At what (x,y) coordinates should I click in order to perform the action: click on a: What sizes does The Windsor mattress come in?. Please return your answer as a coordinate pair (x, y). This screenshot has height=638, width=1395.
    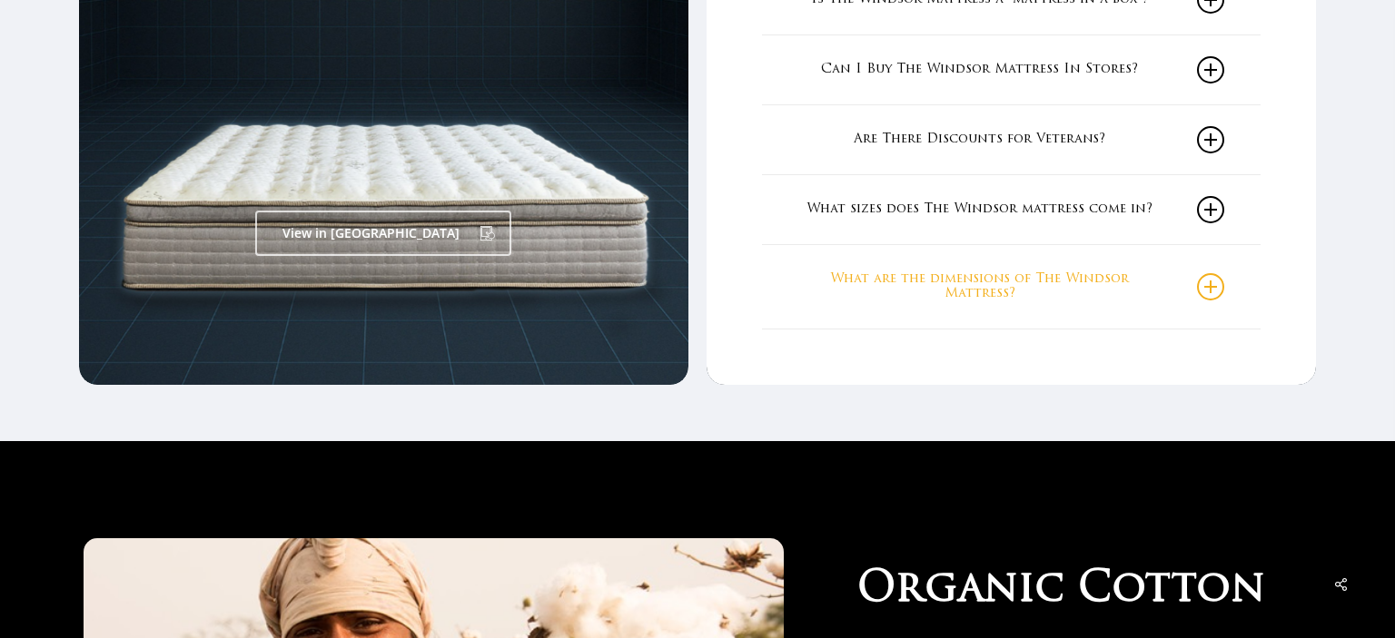
    Looking at the image, I should click on (1011, 210).